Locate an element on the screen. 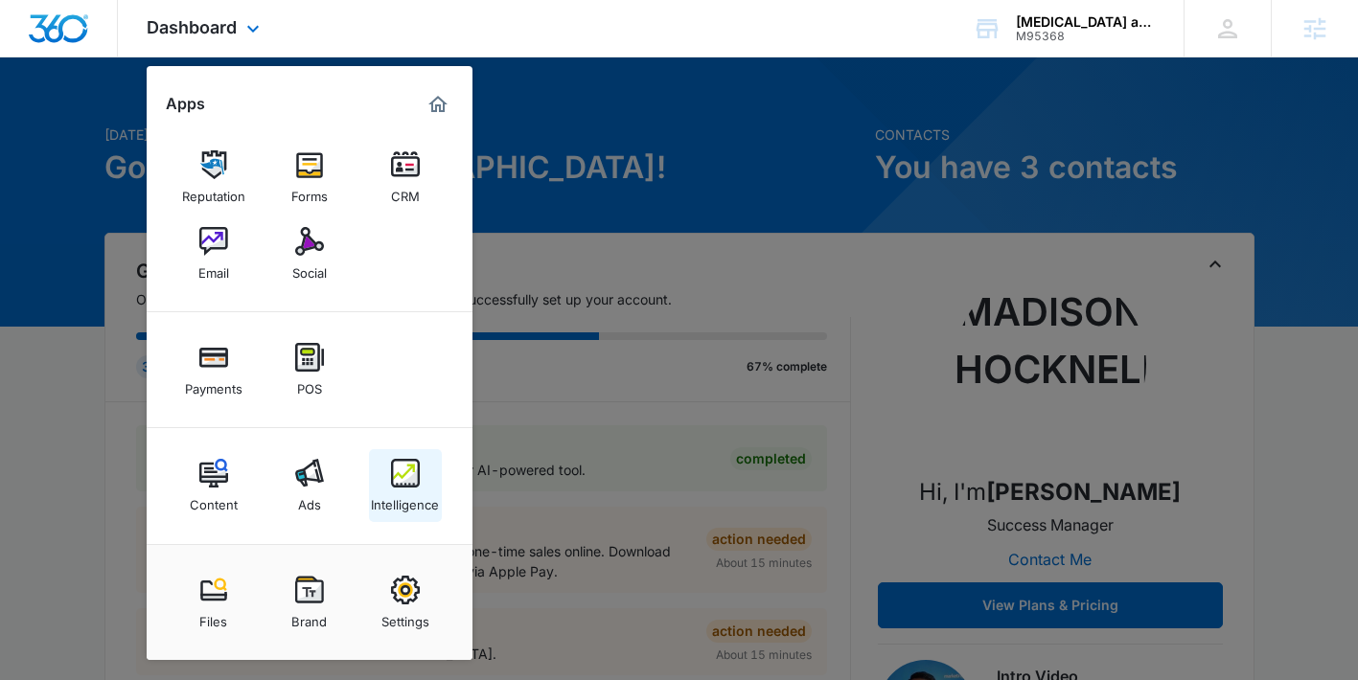  div: account name is located at coordinates (1085, 22).